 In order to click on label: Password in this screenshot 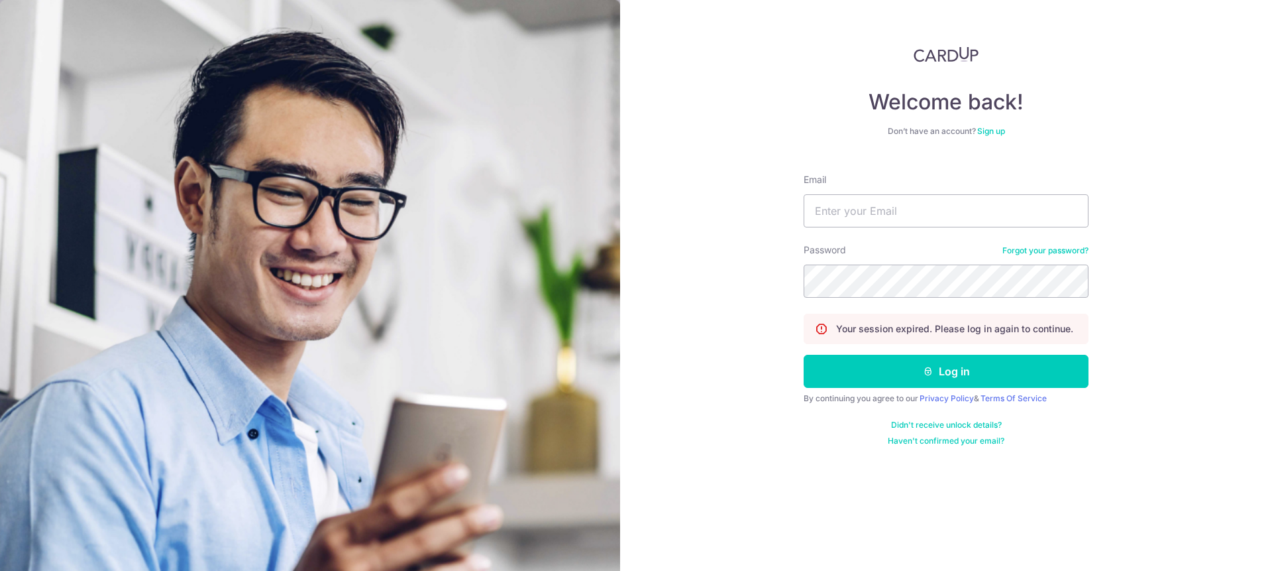, I will do `click(825, 250)`.